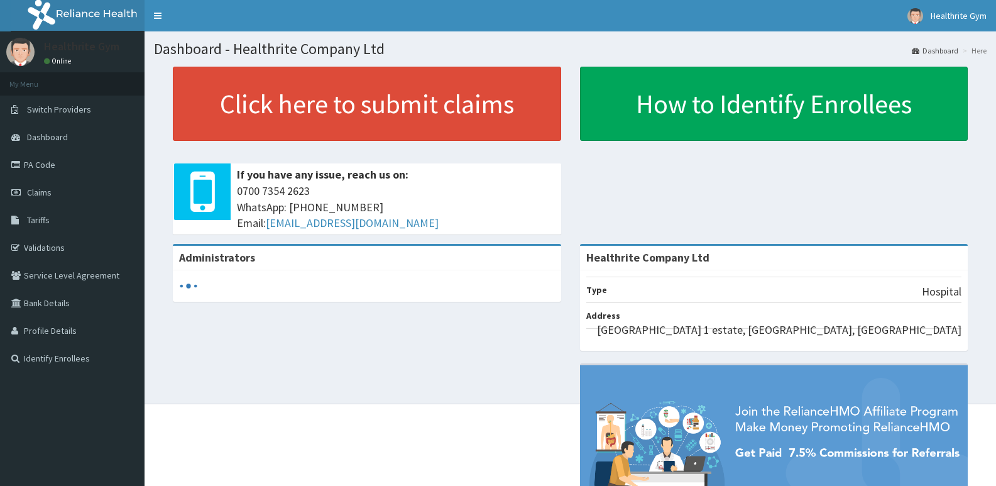 The image size is (996, 486). Describe the element at coordinates (47, 137) in the screenshot. I see `span: Dashboard` at that location.